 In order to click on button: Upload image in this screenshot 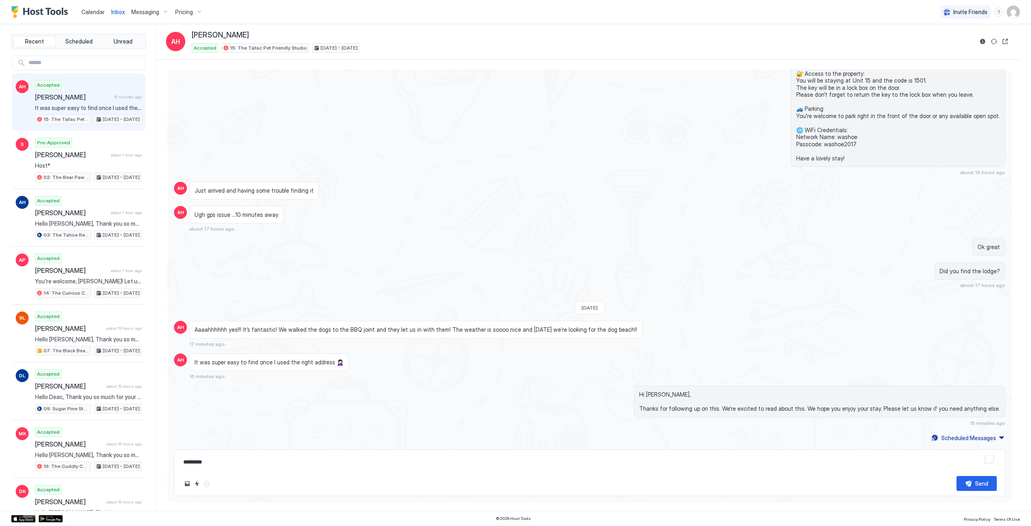, I will do `click(187, 483)`.